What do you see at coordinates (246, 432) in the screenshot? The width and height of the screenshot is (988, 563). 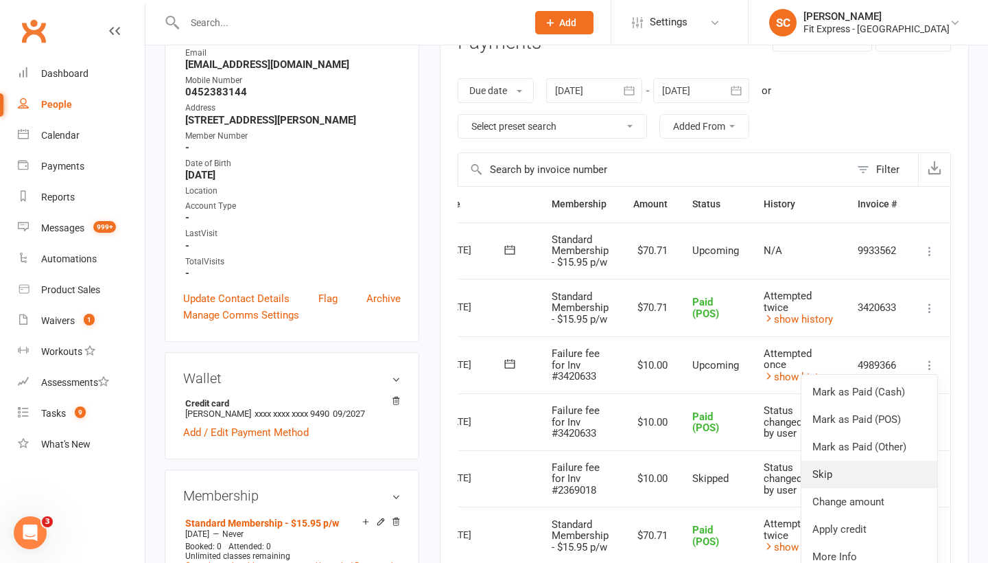 I see `a: Add / Edit Payment Method` at bounding box center [246, 432].